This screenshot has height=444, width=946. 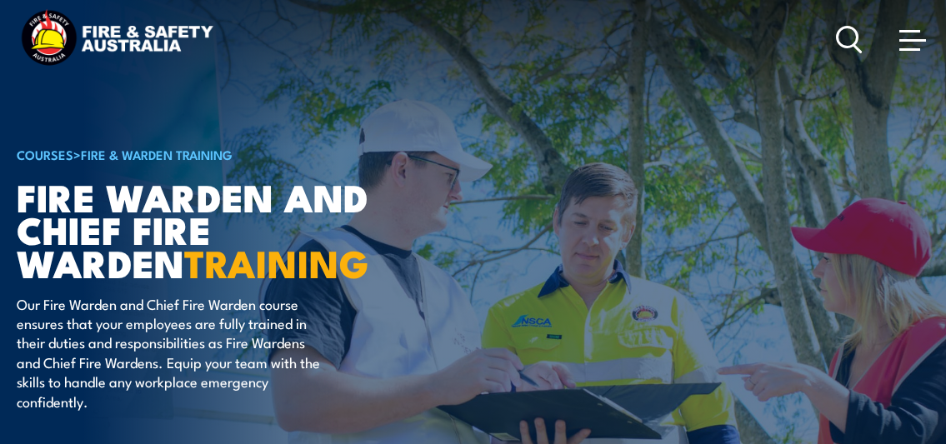 I want to click on h1: Fire Warden and Chief Fire Warden, so click(x=222, y=228).